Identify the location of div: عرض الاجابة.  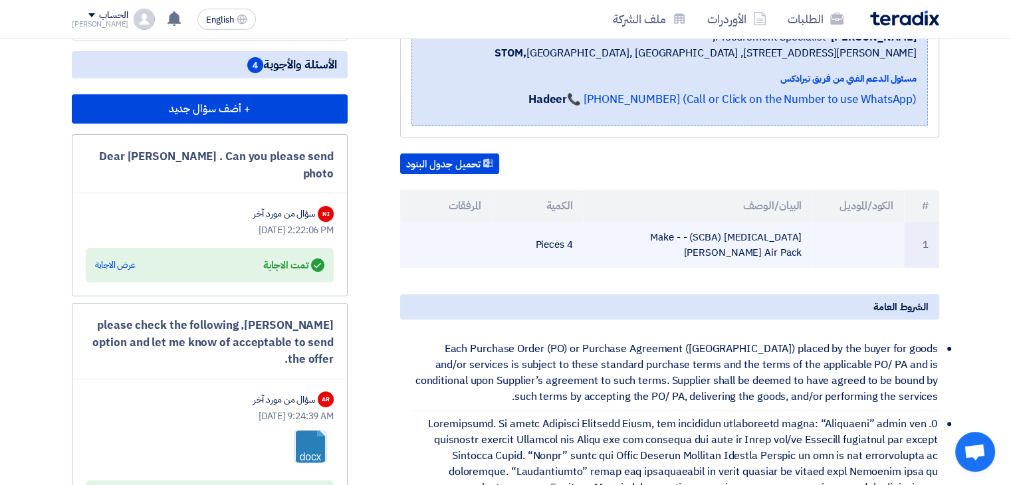
(115, 265).